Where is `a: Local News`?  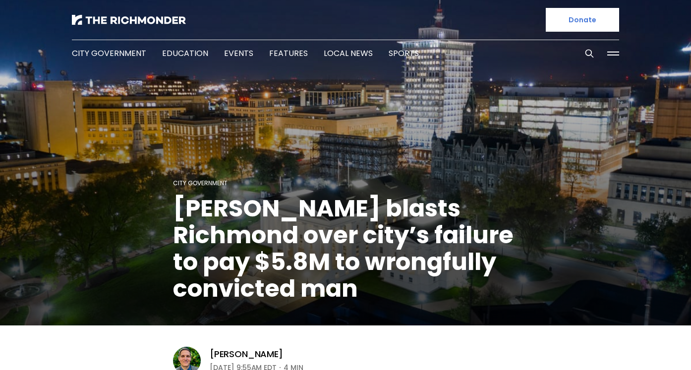 a: Local News is located at coordinates (348, 53).